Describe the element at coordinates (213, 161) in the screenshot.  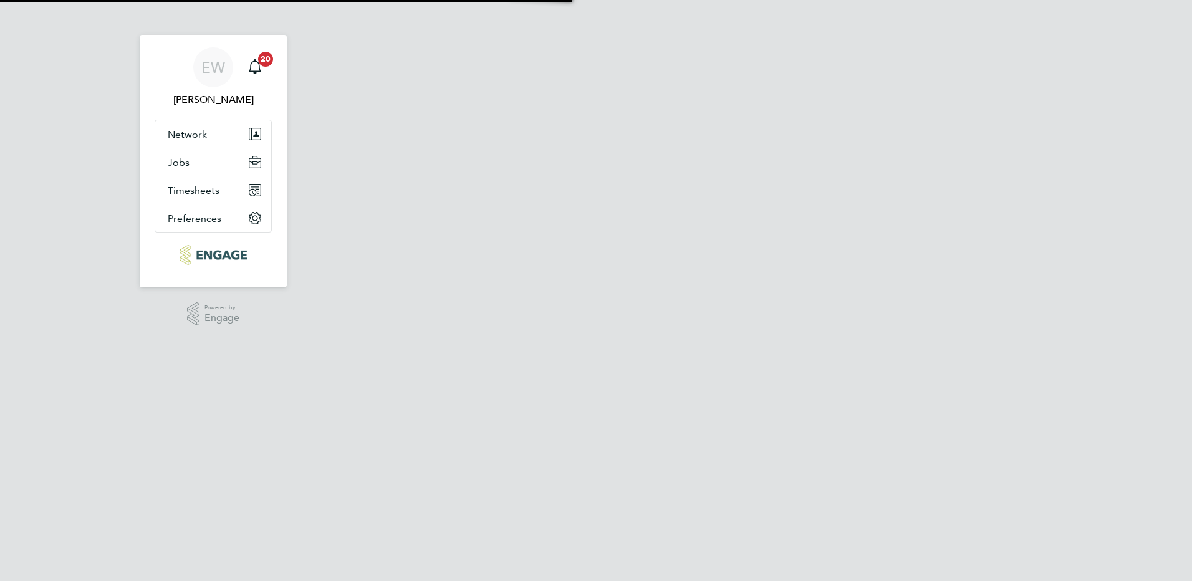
I see `nav: Main navigation` at that location.